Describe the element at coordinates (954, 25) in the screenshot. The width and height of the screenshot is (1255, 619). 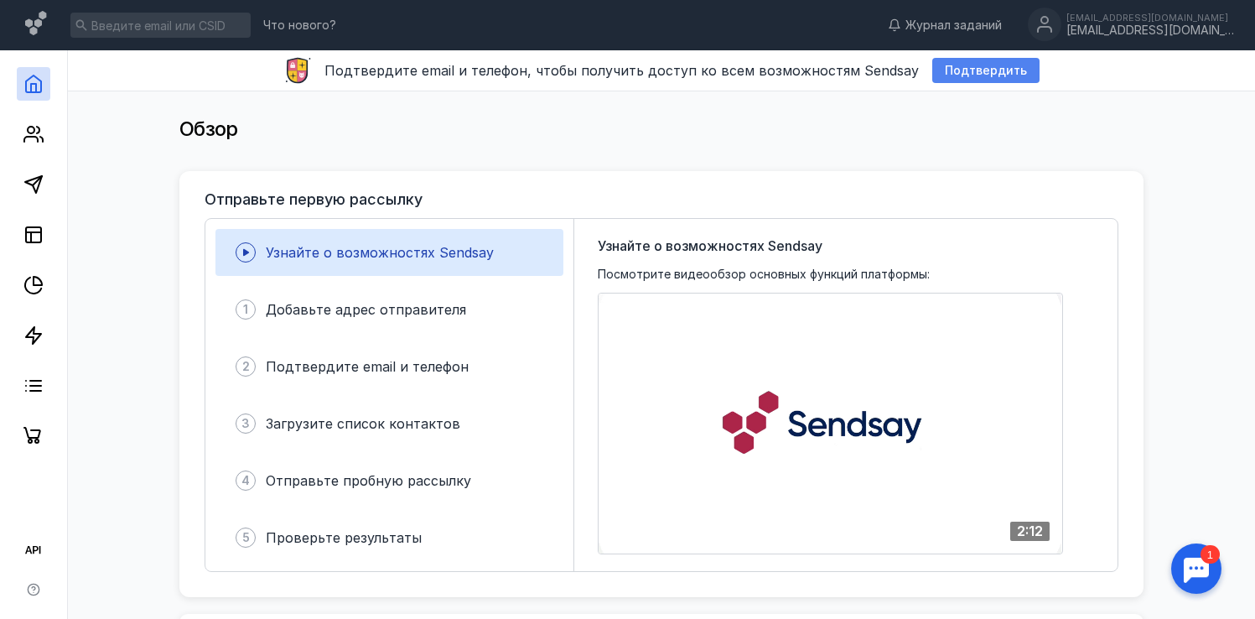
I see `span: Журнал заданий` at that location.